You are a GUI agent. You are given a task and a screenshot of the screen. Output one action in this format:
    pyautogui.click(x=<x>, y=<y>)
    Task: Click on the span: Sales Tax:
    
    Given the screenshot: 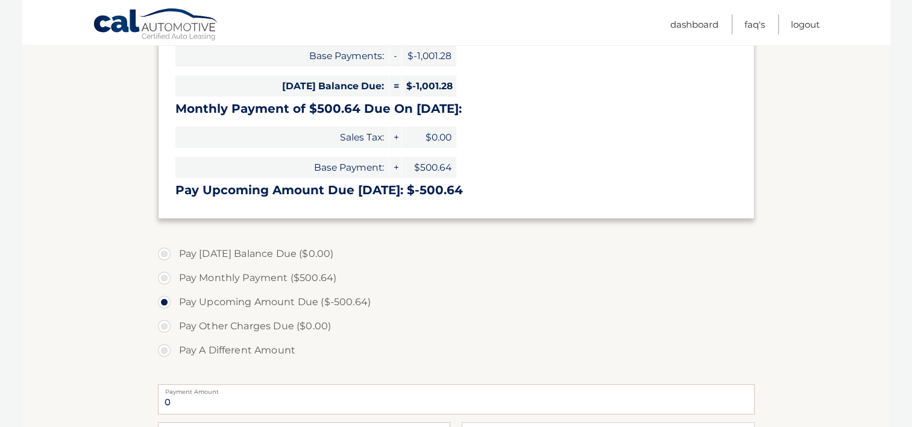 What is the action you would take?
    pyautogui.click(x=282, y=137)
    